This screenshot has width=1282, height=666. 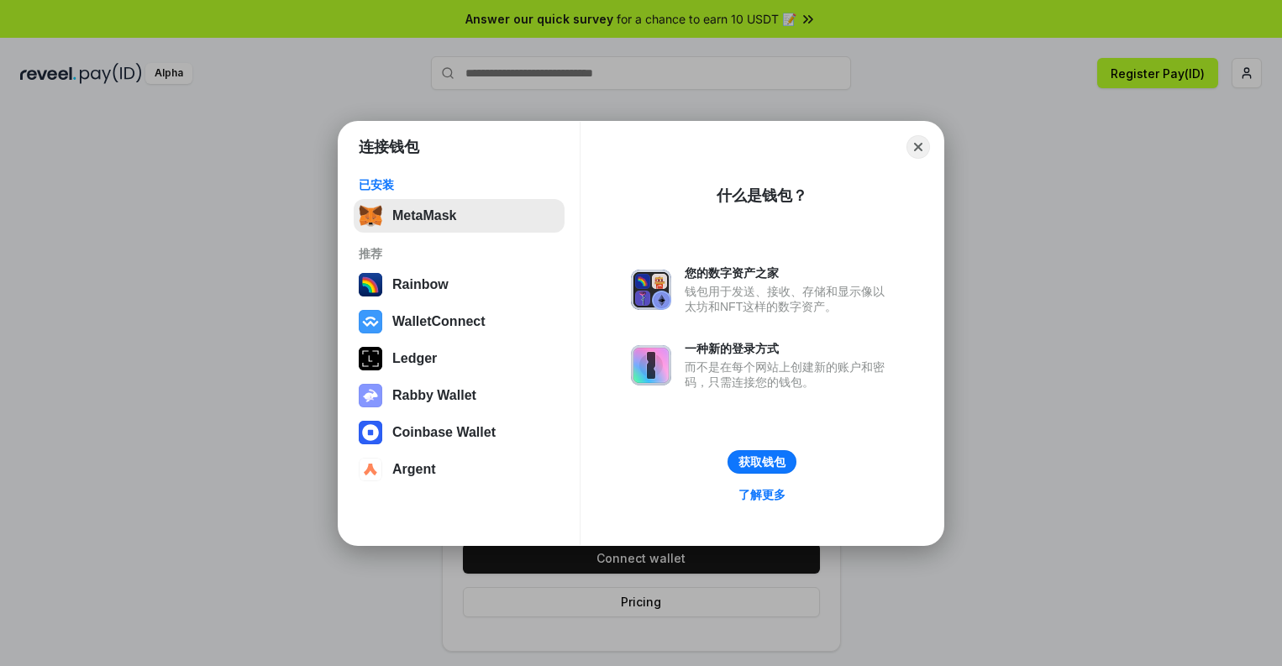 What do you see at coordinates (414, 470) in the screenshot?
I see `div: Argent` at bounding box center [414, 470].